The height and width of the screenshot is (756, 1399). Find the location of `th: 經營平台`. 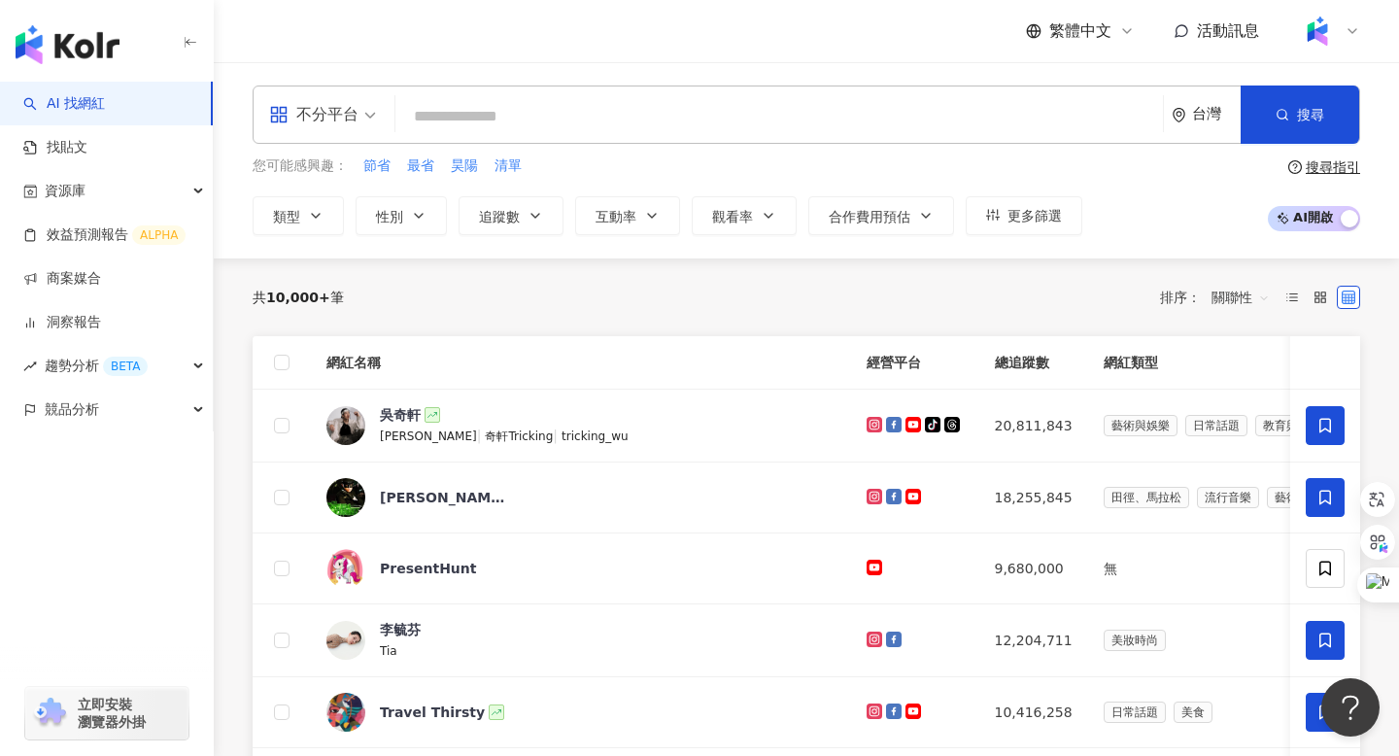

th: 經營平台 is located at coordinates (915, 362).